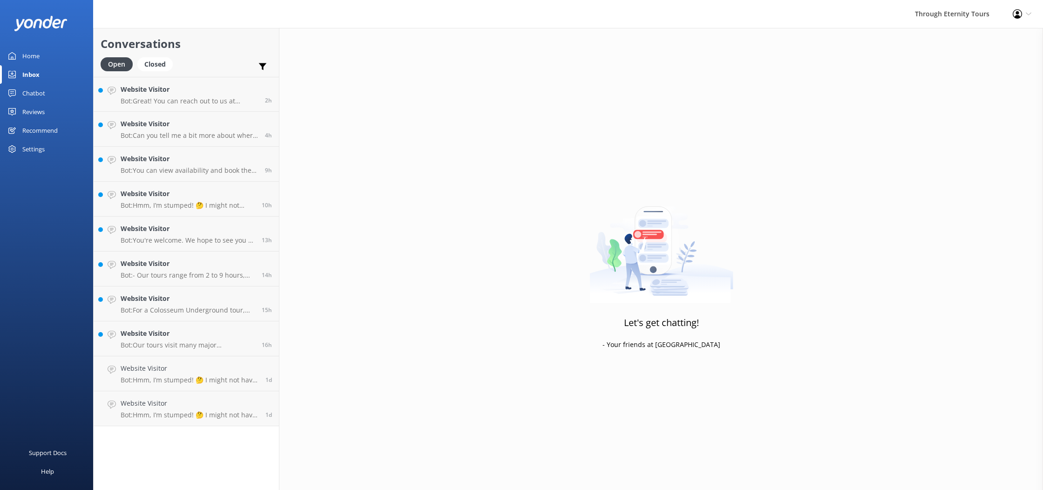 Image resolution: width=1043 pixels, height=490 pixels. I want to click on span: Sep 28 2025 01:16am (UTC +02:00) Europe/Amsterdam, so click(269, 414).